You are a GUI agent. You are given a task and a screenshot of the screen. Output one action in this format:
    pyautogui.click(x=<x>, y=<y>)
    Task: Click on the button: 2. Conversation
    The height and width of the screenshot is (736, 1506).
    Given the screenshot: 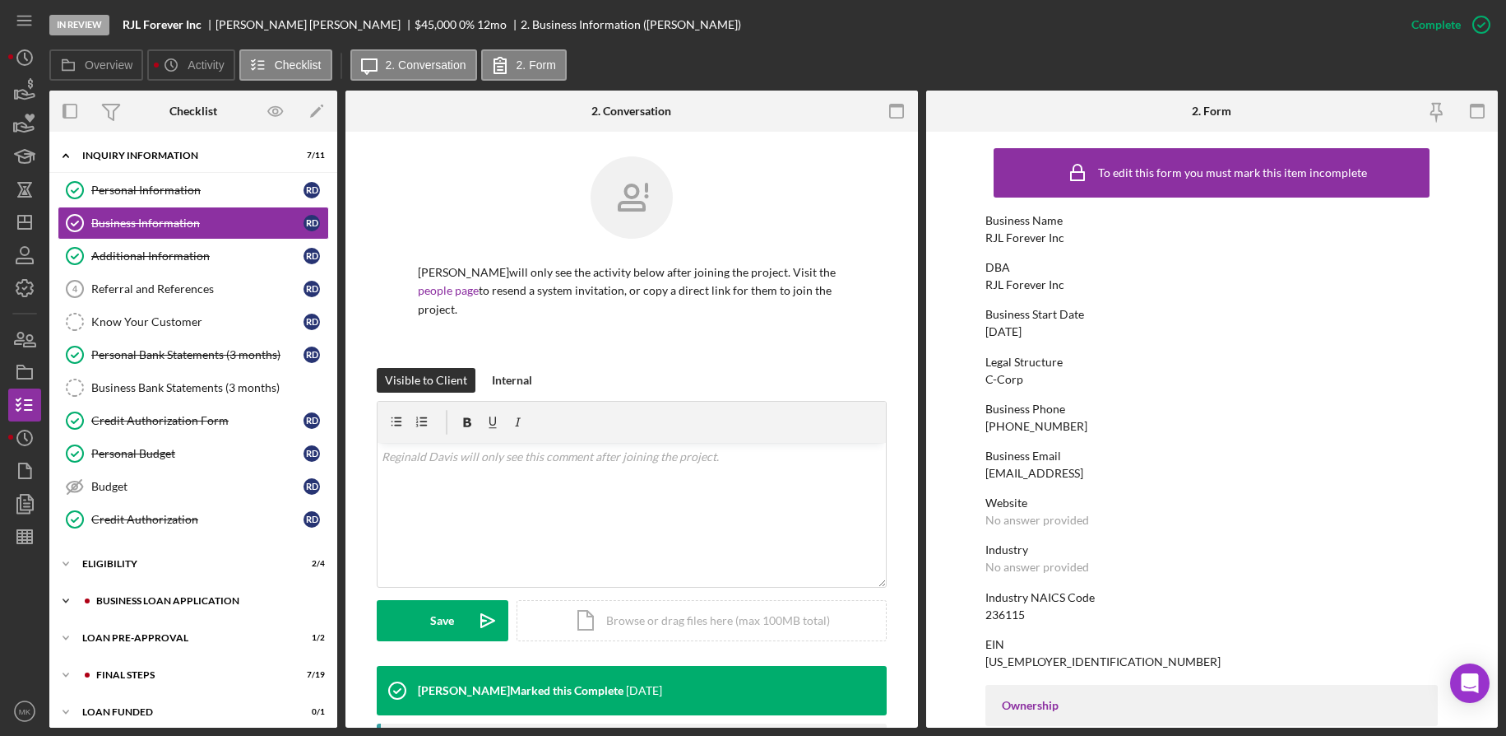 What is the action you would take?
    pyautogui.click(x=414, y=65)
    